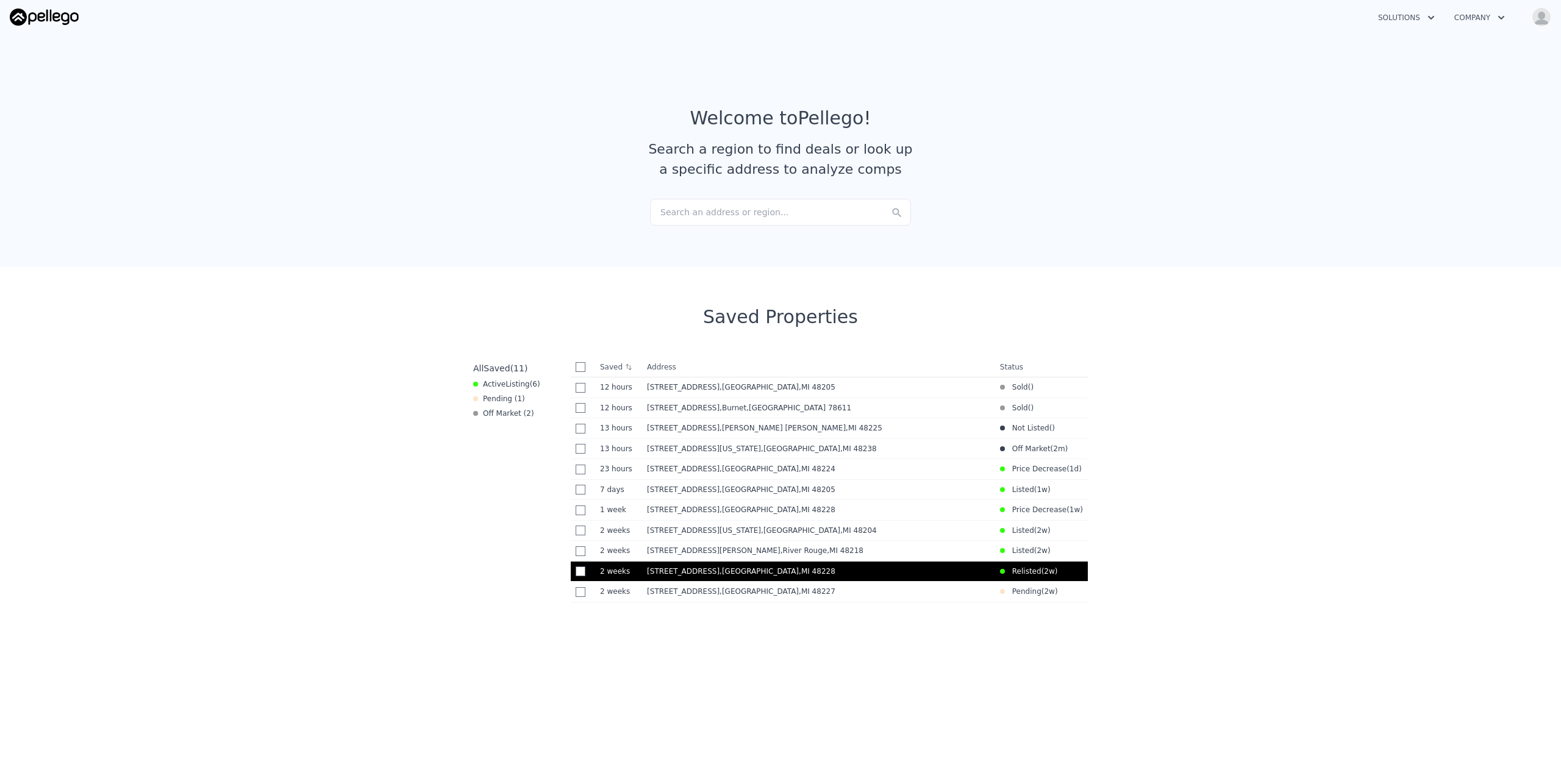 The width and height of the screenshot is (1561, 778). I want to click on time: 2025-08-09 13:43, so click(1074, 510).